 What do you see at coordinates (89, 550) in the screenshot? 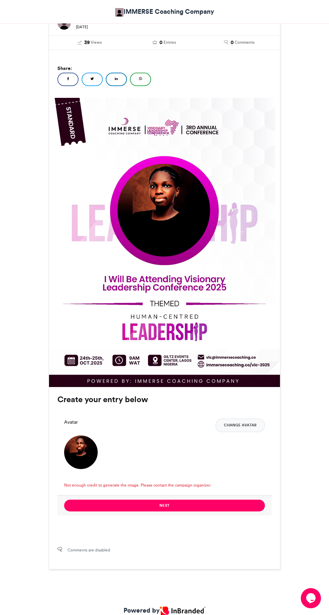
I see `span: Comments are disabled` at bounding box center [89, 550].